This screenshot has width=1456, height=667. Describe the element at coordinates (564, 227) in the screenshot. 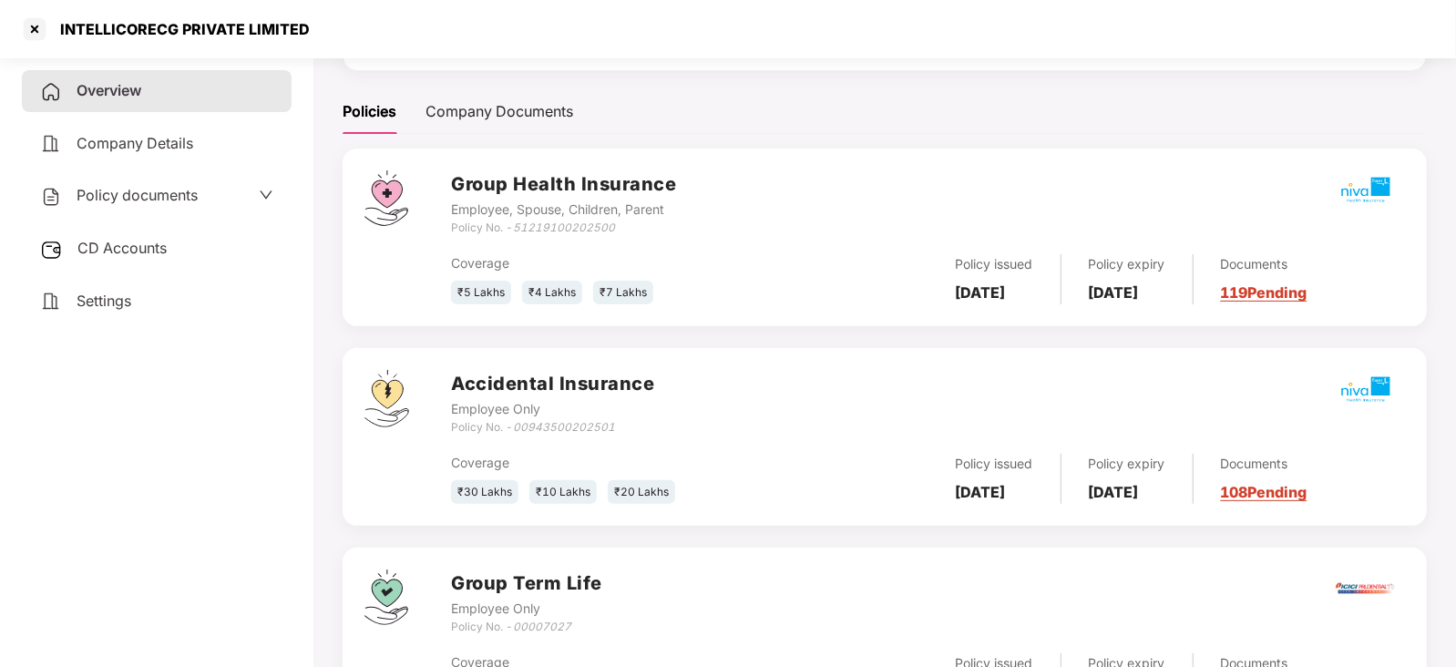

I see `i: 51219100202500` at that location.